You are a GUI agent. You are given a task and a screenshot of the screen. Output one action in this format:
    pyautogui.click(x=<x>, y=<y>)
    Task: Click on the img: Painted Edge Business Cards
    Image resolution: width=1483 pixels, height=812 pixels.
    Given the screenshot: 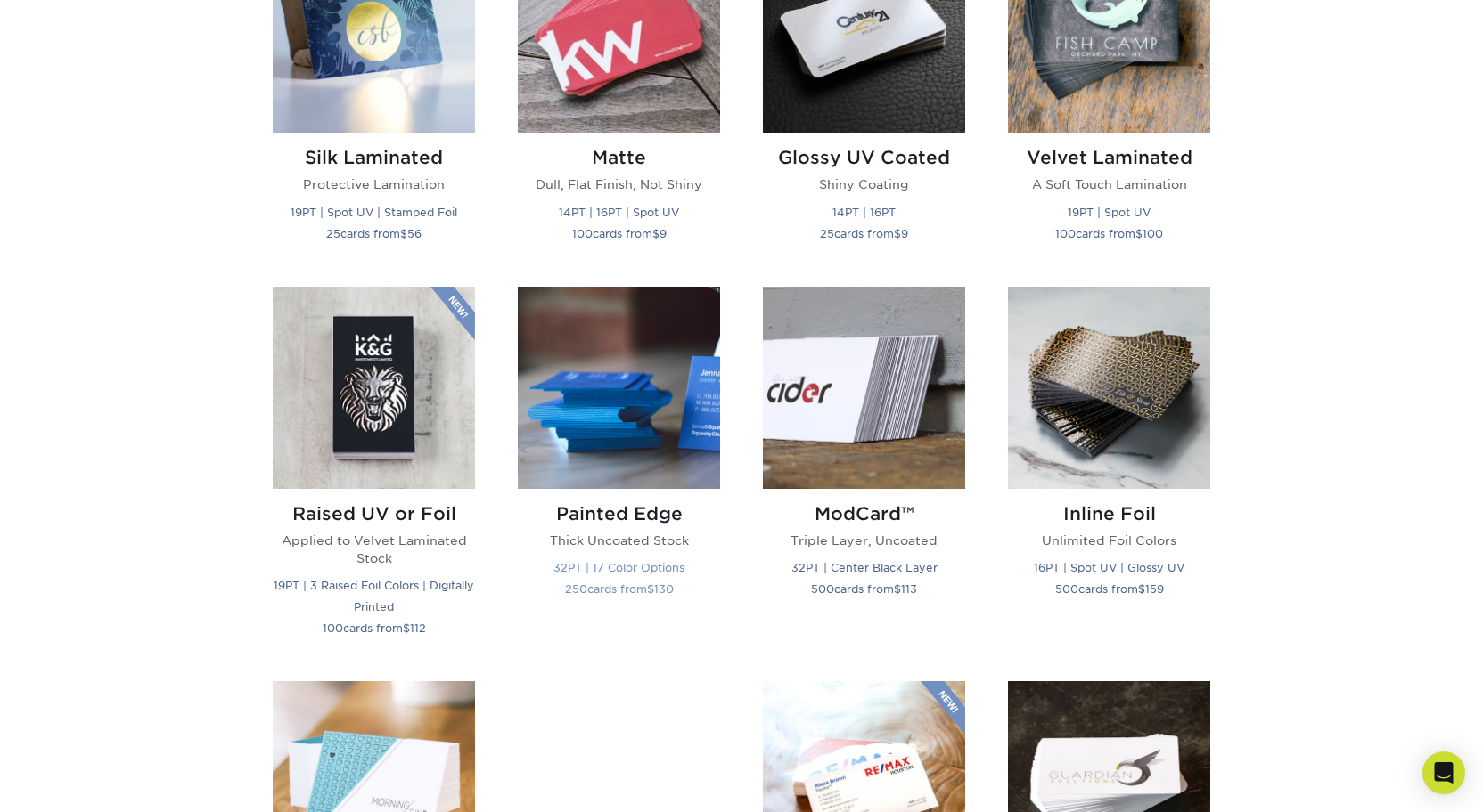 What is the action you would take?
    pyautogui.click(x=619, y=387)
    